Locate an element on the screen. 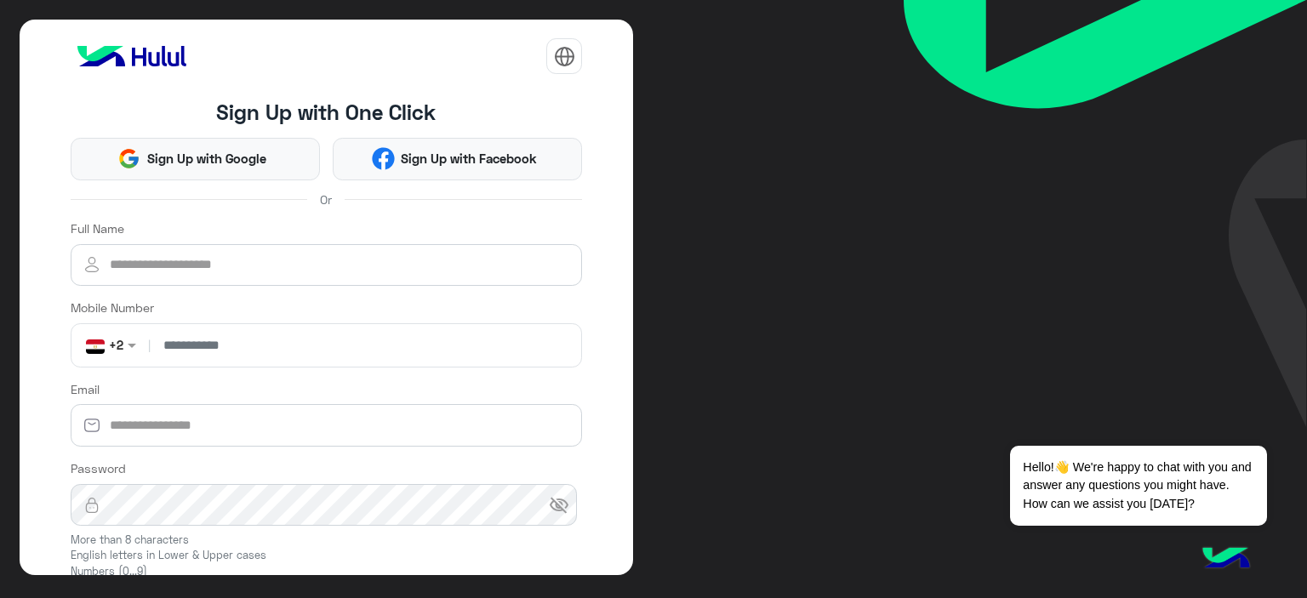 This screenshot has width=1307, height=598. img: email is located at coordinates (92, 425).